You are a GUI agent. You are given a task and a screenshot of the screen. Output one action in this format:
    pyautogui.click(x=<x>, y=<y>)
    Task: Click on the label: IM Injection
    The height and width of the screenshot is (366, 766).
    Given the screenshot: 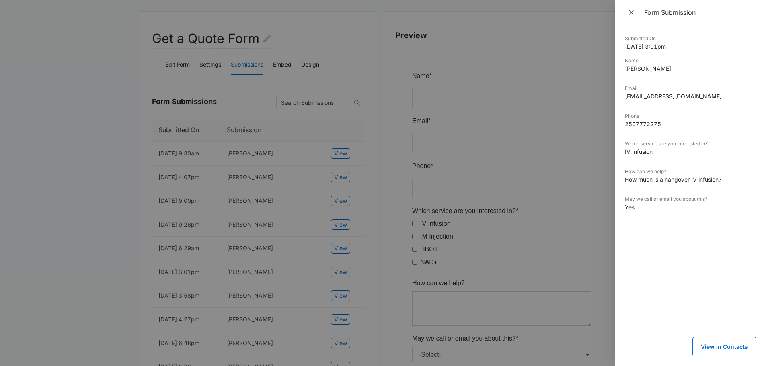 What is the action you would take?
    pyautogui.click(x=29, y=170)
    